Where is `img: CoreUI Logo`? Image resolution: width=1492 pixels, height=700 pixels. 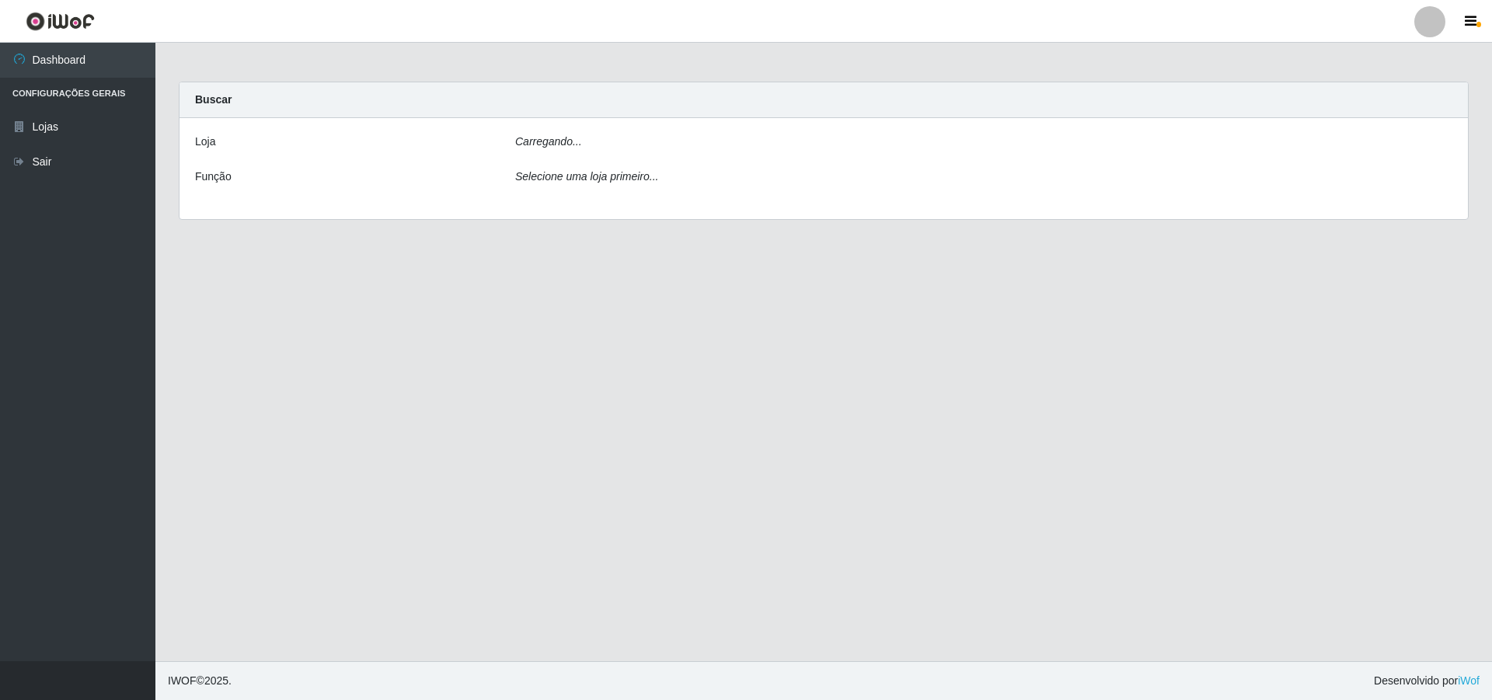
img: CoreUI Logo is located at coordinates (60, 21).